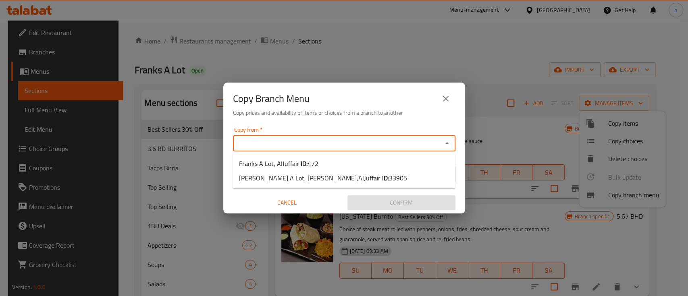  Describe the element at coordinates (446, 99) in the screenshot. I see `button: close` at that location.